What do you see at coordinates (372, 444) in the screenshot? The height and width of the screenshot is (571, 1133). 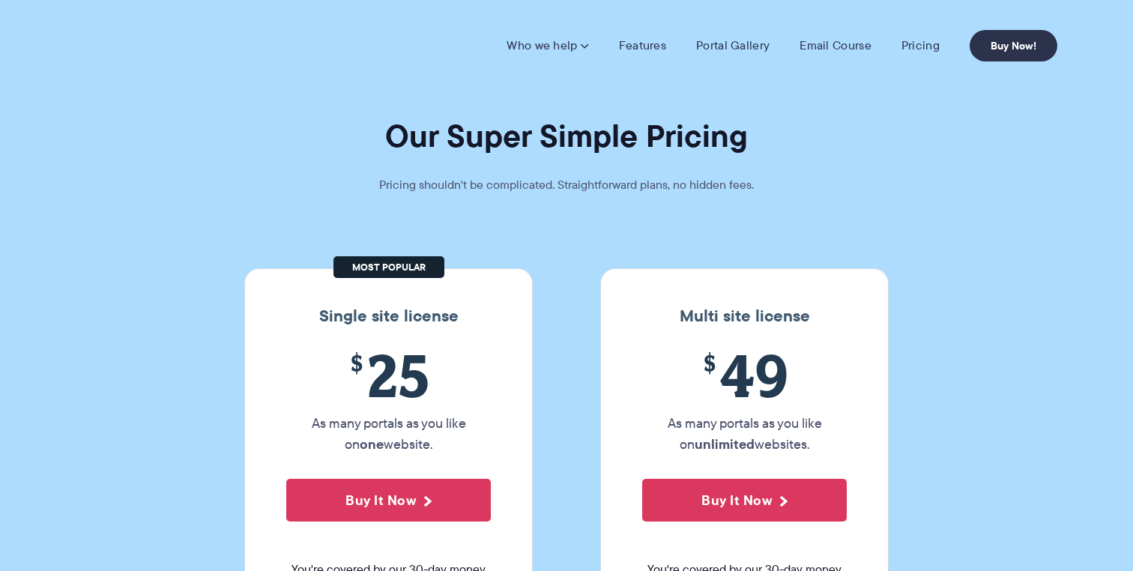 I see `strong: one` at bounding box center [372, 444].